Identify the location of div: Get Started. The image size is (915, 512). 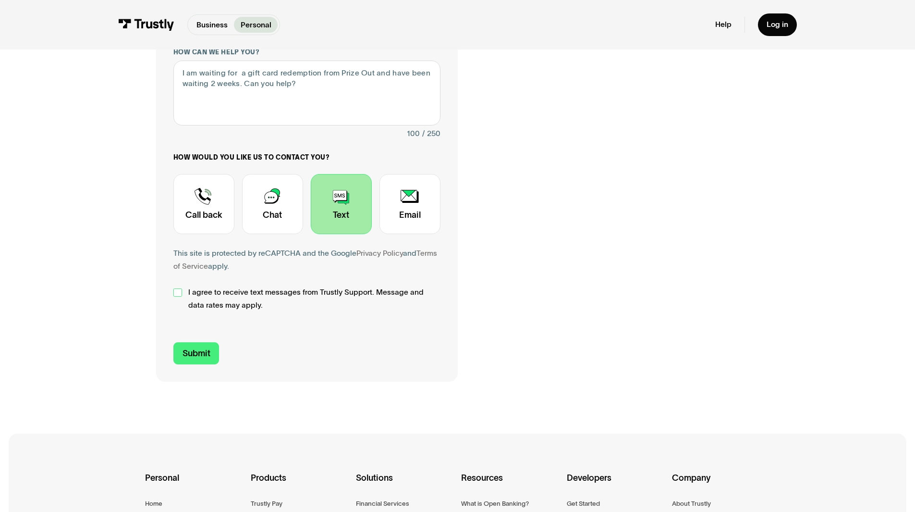
(583, 503).